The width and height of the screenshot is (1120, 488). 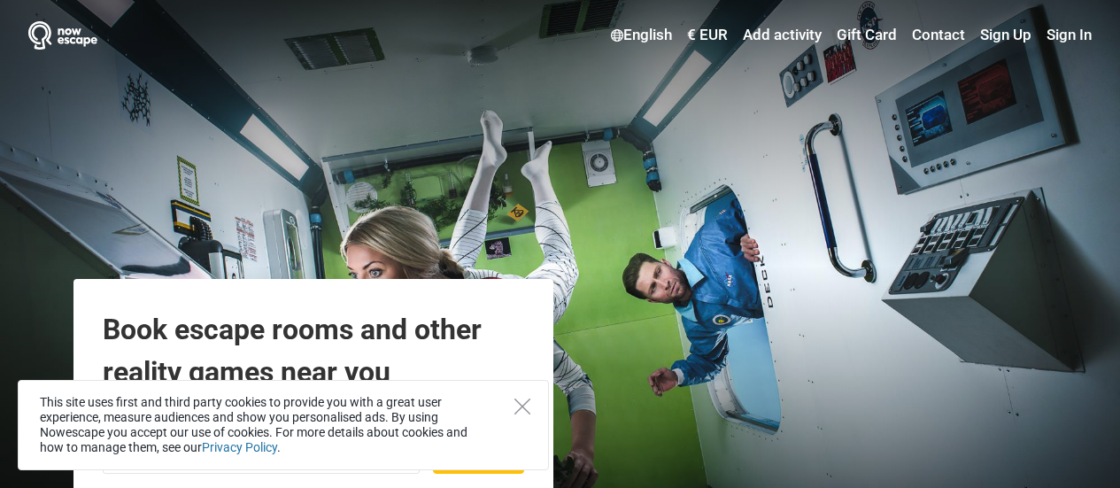 I want to click on a: Sign In, so click(x=1067, y=35).